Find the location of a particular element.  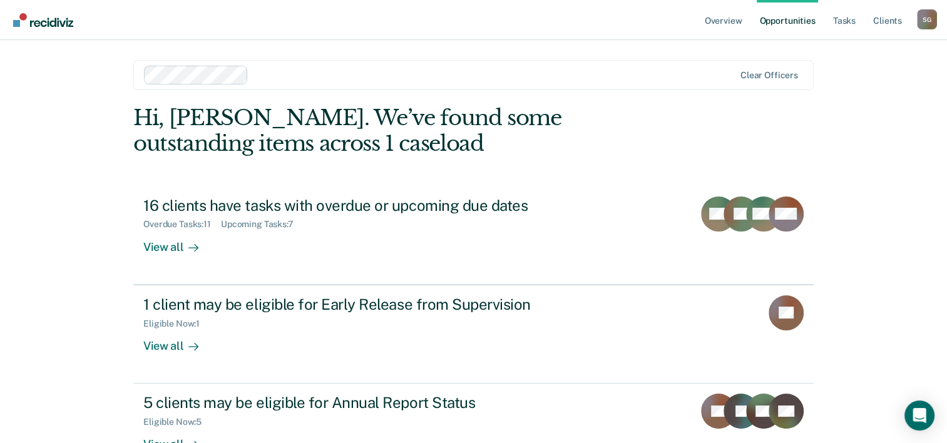

div: 16 clients have tasks with overdue or upcoming due dates is located at coordinates (363, 205).